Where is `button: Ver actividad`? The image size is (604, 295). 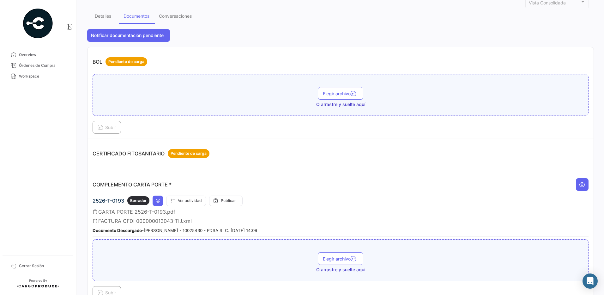
button: Ver actividad is located at coordinates (186, 200).